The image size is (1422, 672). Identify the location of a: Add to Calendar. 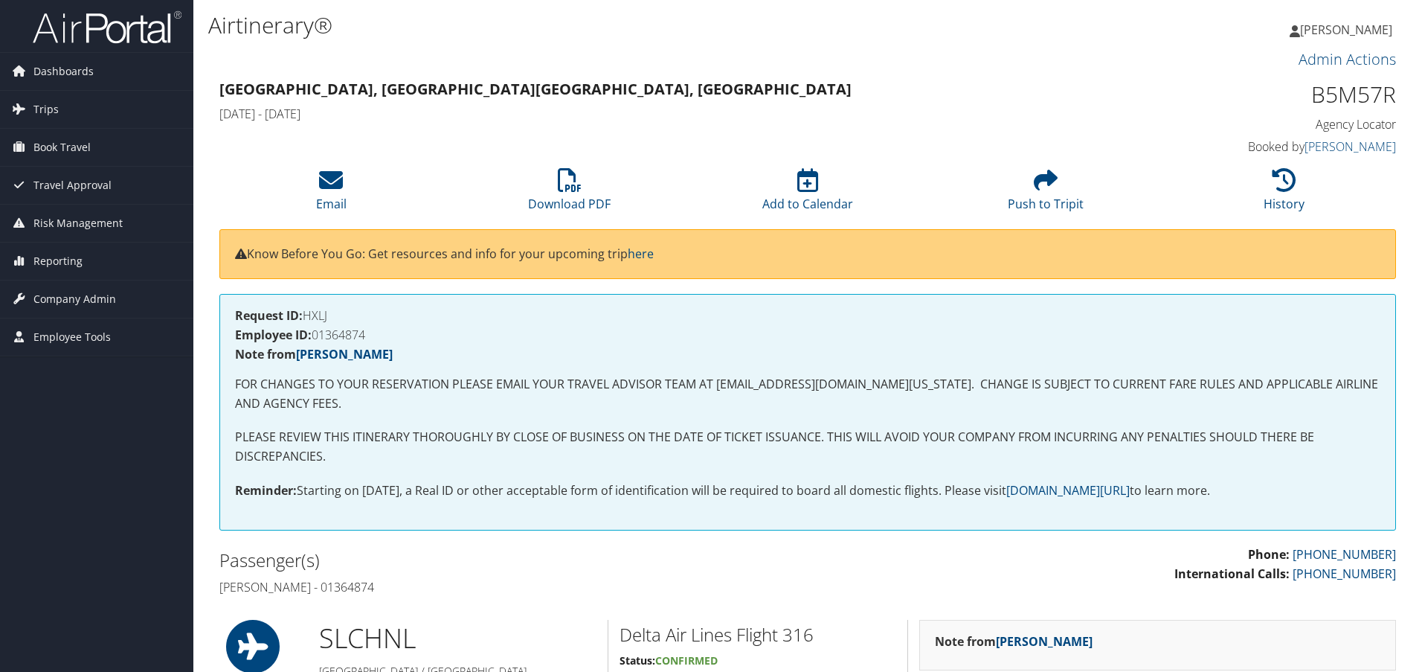
(808, 194).